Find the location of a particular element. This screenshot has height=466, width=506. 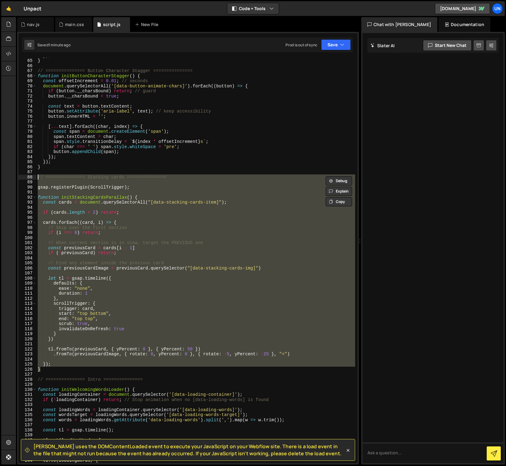

div: 121 is located at coordinates (27, 344).